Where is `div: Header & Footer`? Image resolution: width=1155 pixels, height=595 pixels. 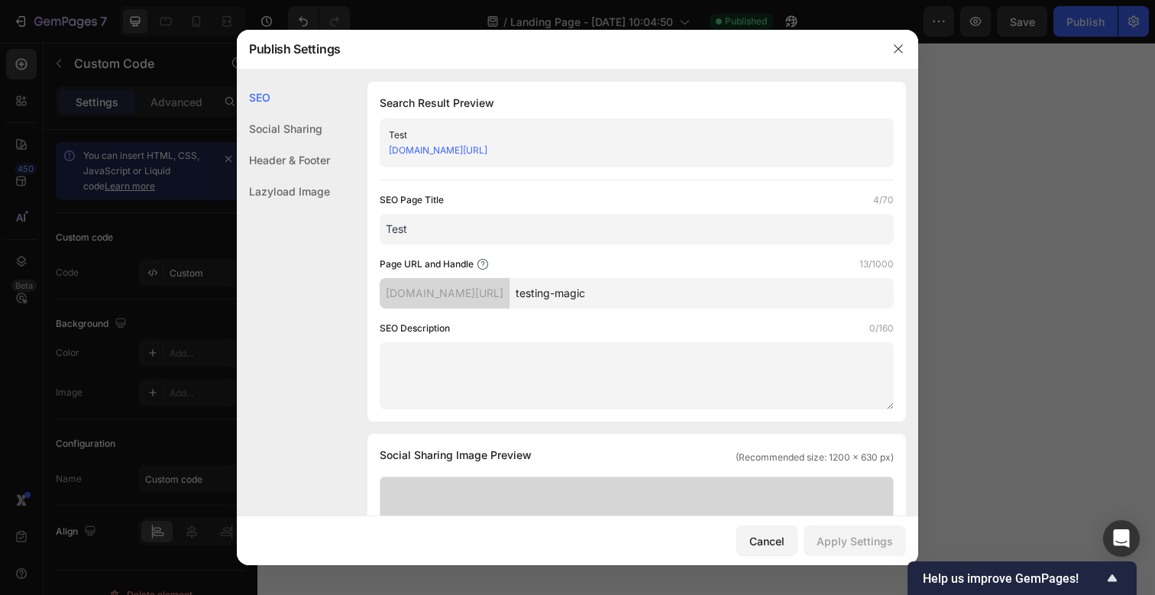 div: Header & Footer is located at coordinates (283, 160).